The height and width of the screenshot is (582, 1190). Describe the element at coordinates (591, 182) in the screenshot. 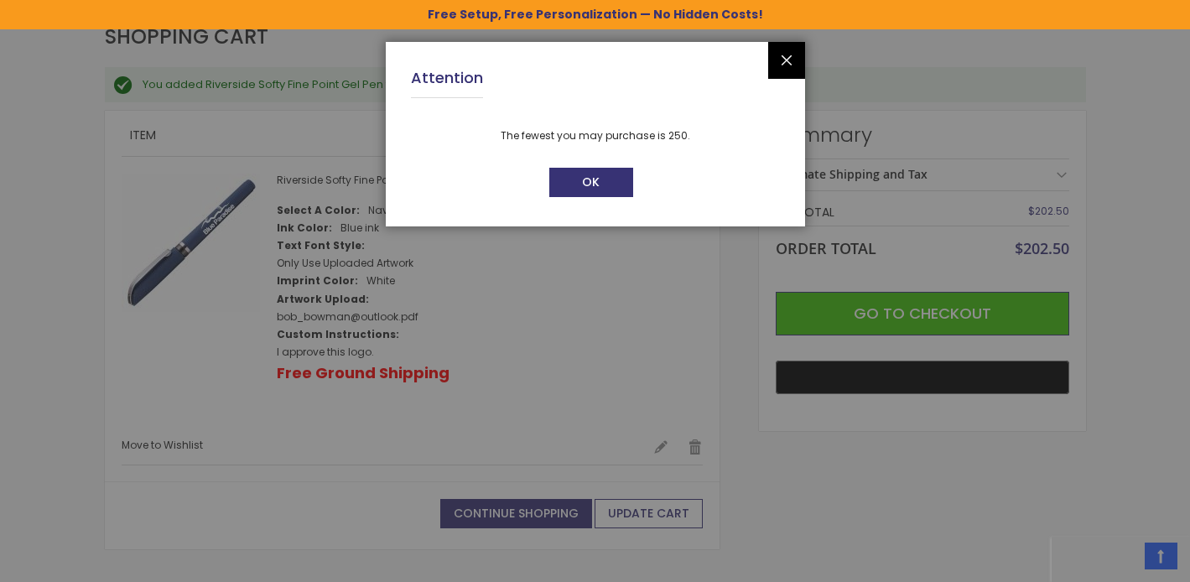

I see `button: OK` at that location.